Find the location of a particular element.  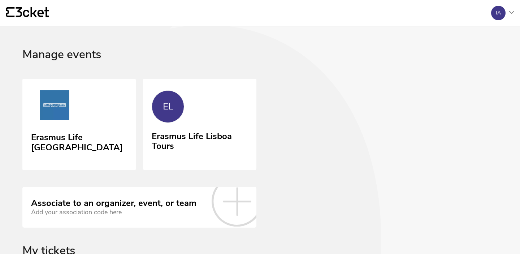

div: EL is located at coordinates (168, 107).